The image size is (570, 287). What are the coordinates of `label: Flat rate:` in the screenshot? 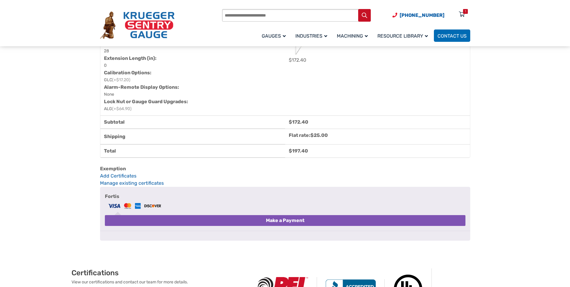 It's located at (308, 135).